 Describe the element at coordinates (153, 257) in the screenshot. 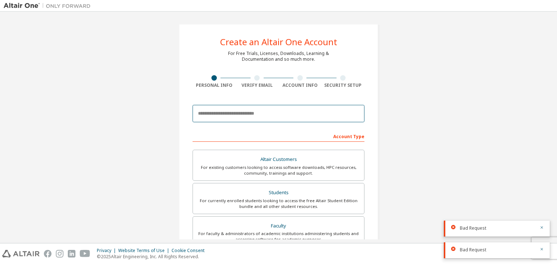

I see `p: © 2025 Altair Engineering, Inc. All Rights Reserved.` at that location.